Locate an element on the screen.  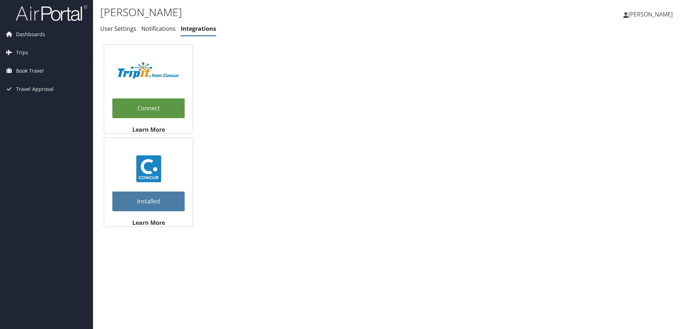
img: concur_23.png is located at coordinates (148, 168).